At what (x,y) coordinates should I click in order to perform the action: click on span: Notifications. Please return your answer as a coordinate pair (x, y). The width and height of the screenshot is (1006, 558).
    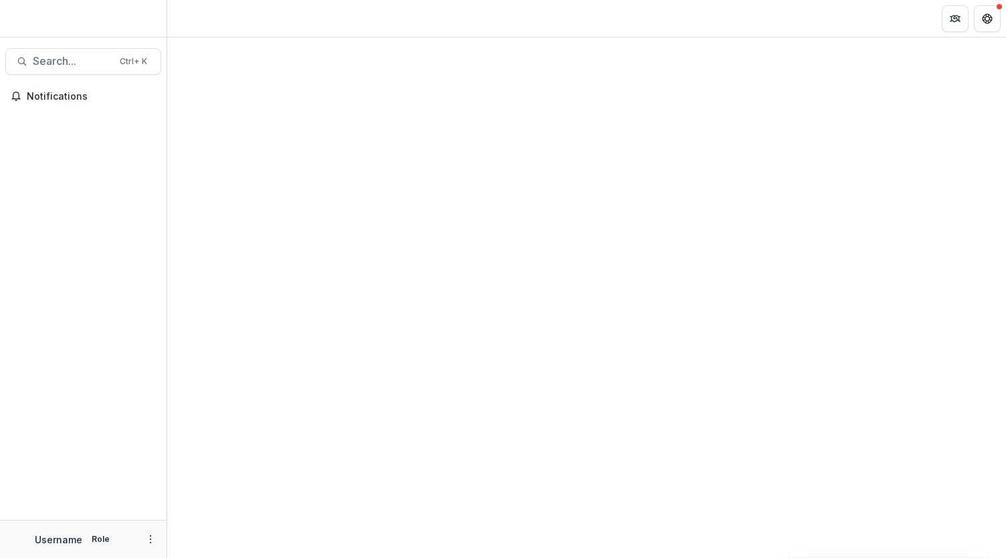
    Looking at the image, I should click on (91, 96).